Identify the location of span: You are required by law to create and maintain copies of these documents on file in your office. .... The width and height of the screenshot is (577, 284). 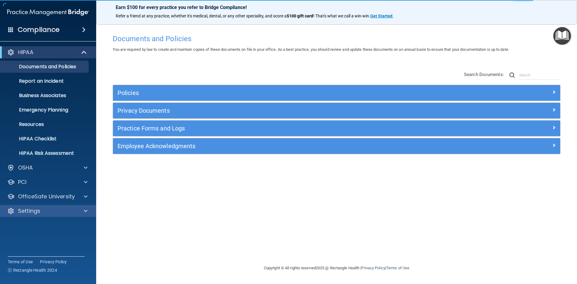
(311, 49).